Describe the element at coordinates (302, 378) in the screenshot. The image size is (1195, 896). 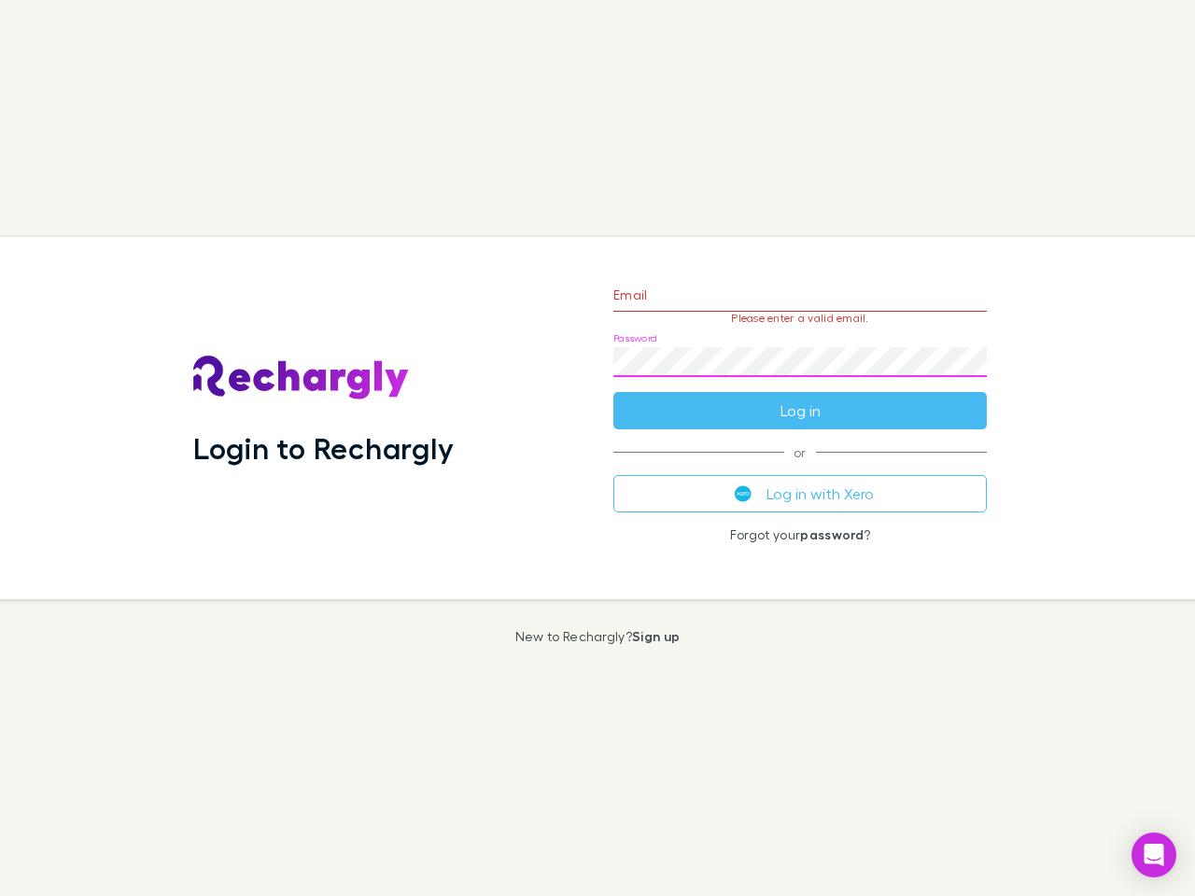
I see `img: Rechargly's Logo` at that location.